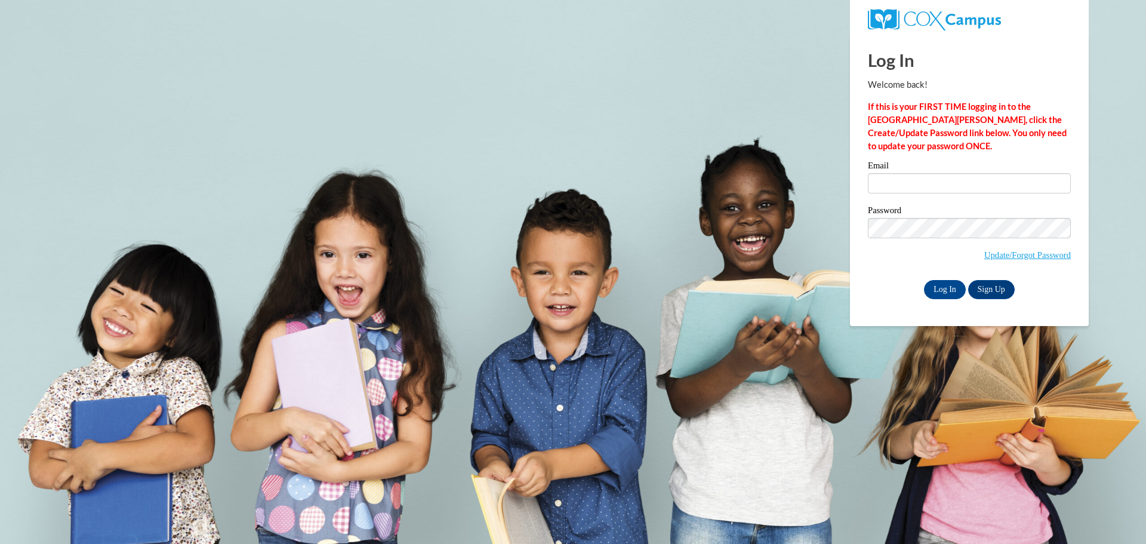 Image resolution: width=1146 pixels, height=544 pixels. I want to click on a: Update/Forgot Password, so click(1027, 255).